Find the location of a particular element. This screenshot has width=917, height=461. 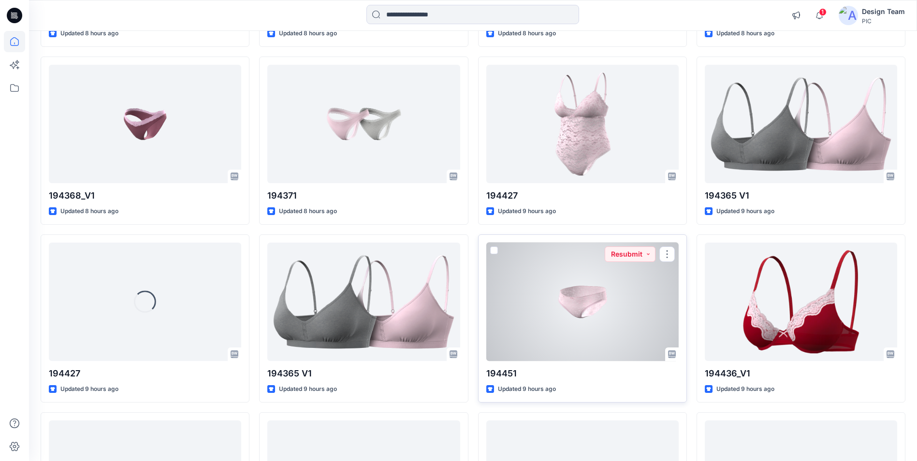

p: 194436_V1 is located at coordinates (801, 374).